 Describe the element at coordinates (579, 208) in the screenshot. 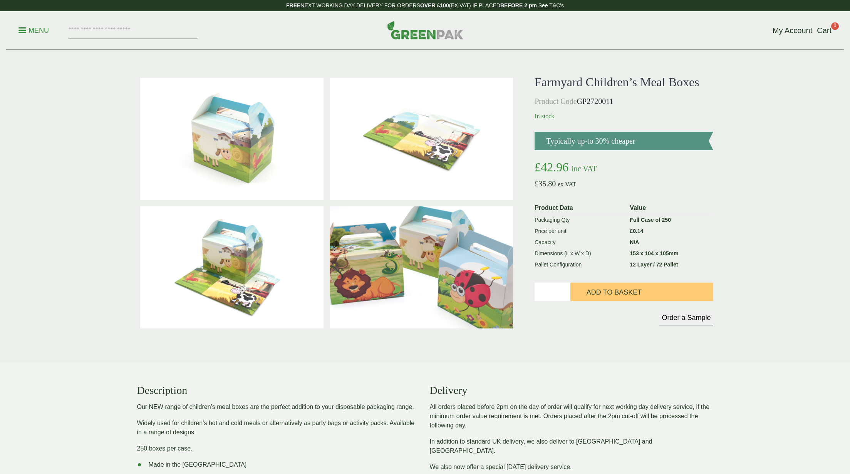

I see `th: Product Data` at that location.